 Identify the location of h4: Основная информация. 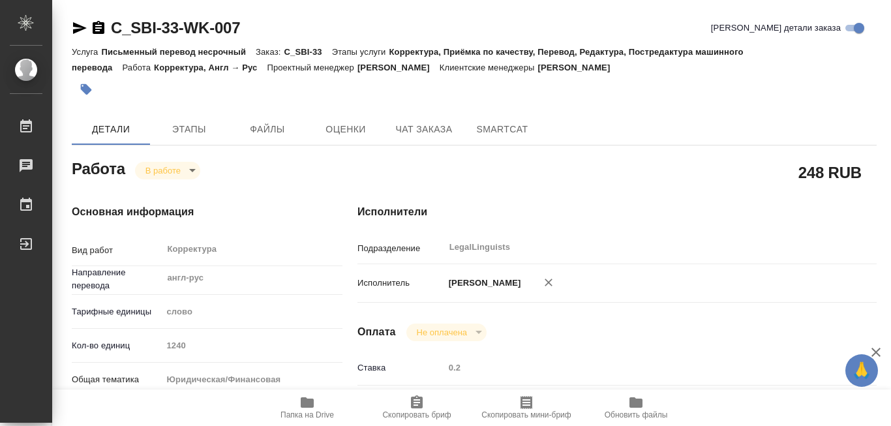
(189, 212).